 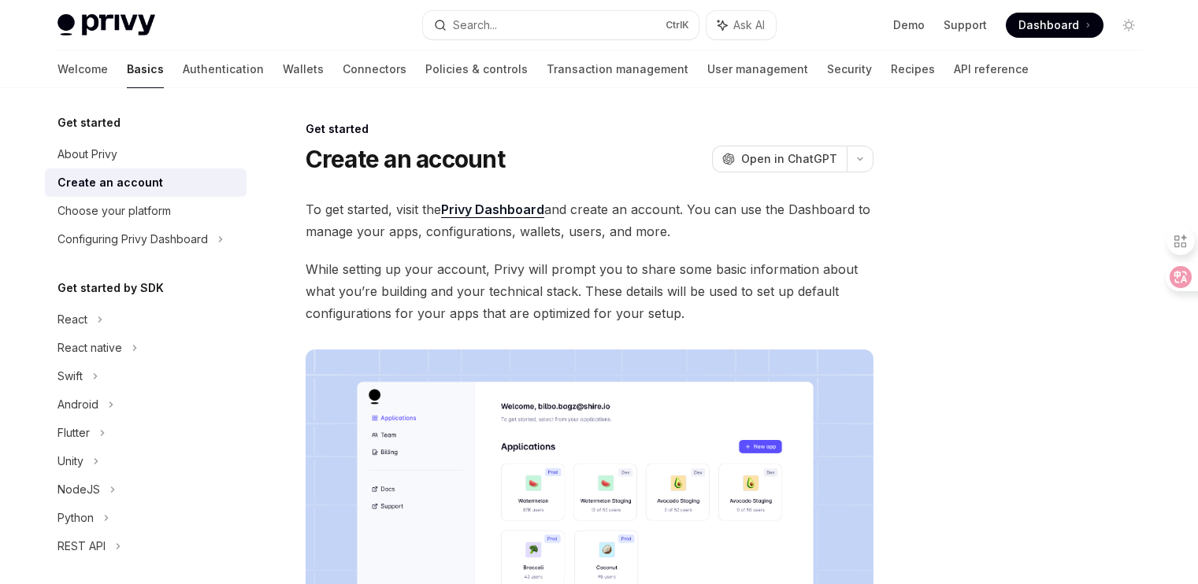 I want to click on div: React, so click(x=72, y=320).